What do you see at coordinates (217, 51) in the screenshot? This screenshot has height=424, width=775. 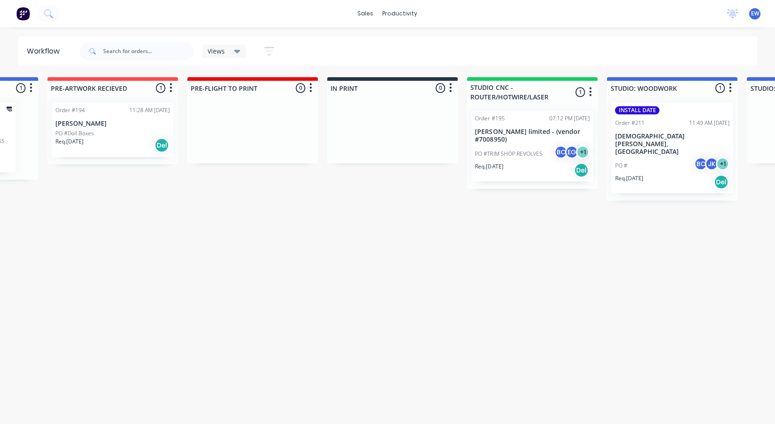 I see `span: Views` at bounding box center [217, 51].